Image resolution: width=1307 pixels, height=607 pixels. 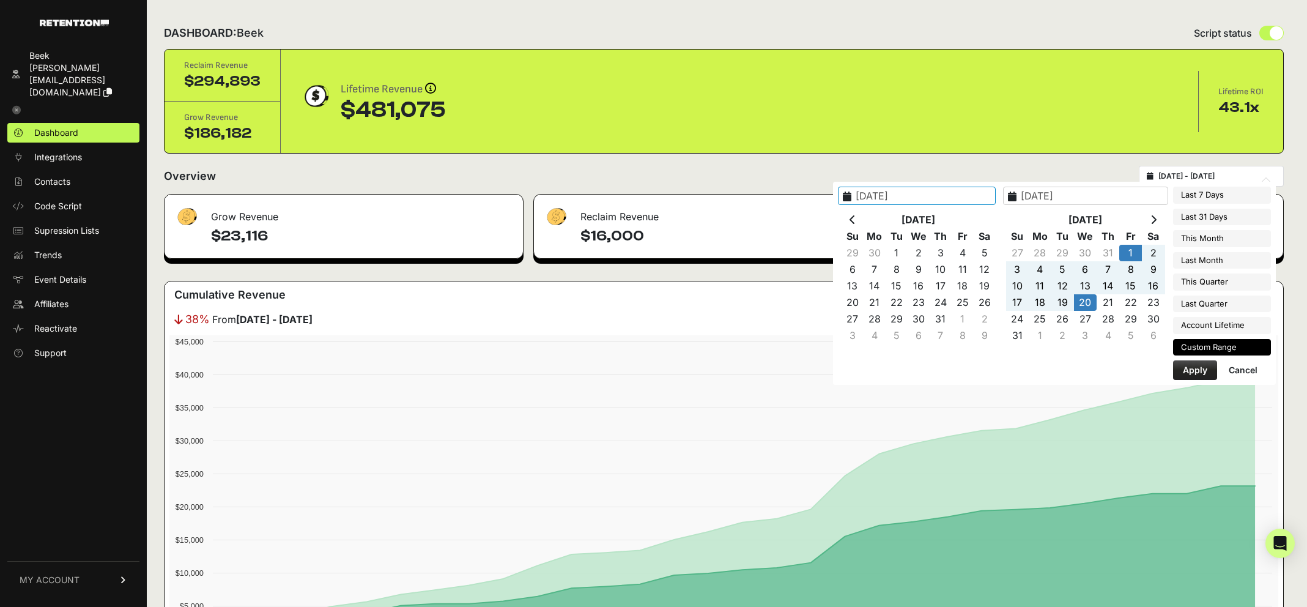 What do you see at coordinates (190, 539) in the screenshot?
I see `text: $15,000` at bounding box center [190, 539].